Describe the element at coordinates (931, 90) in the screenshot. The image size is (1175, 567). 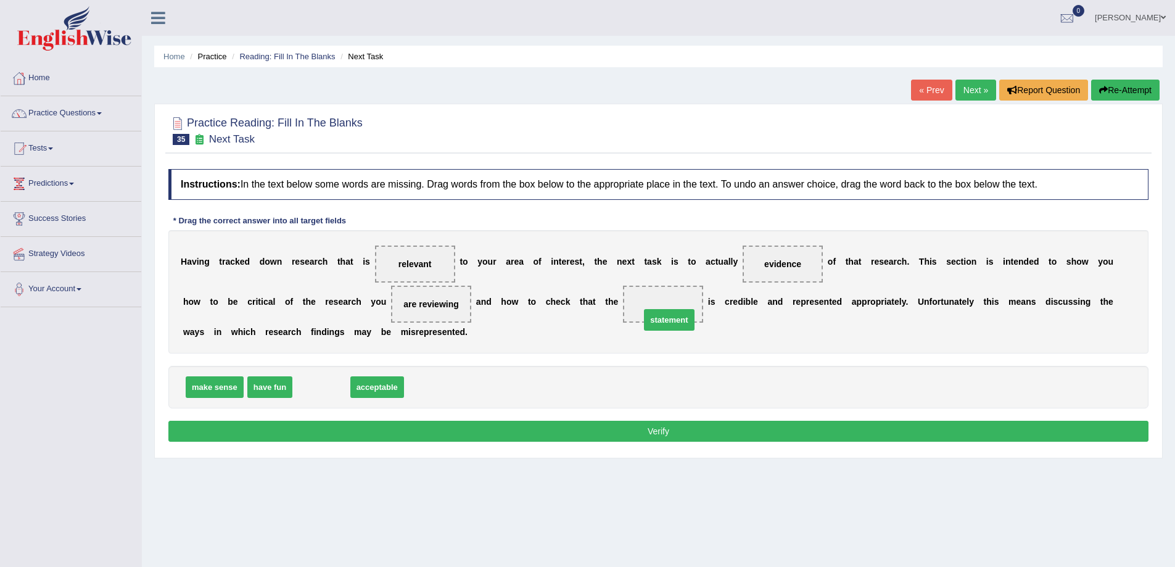
I see `a: « Prev` at that location.